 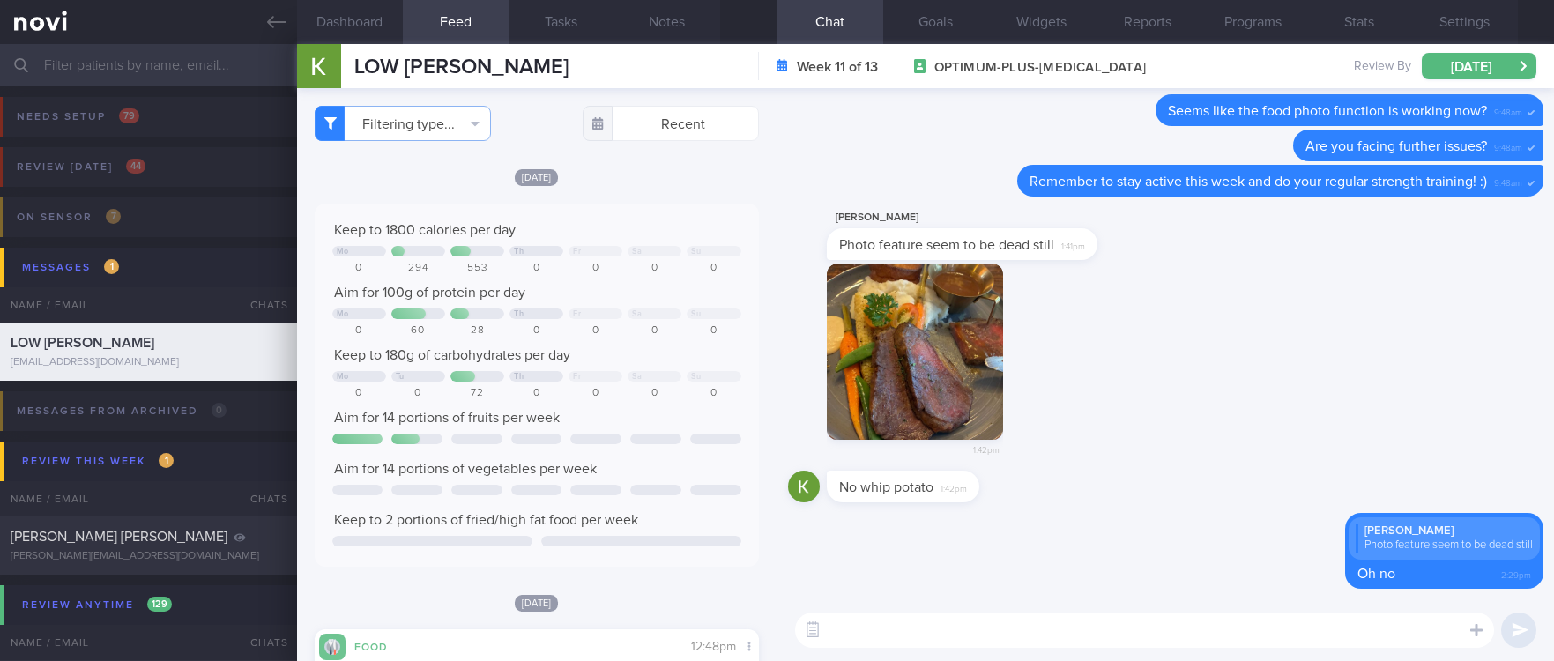 What do you see at coordinates (425, 230) in the screenshot?
I see `span: Keep to 1800 calories per day` at bounding box center [425, 230].